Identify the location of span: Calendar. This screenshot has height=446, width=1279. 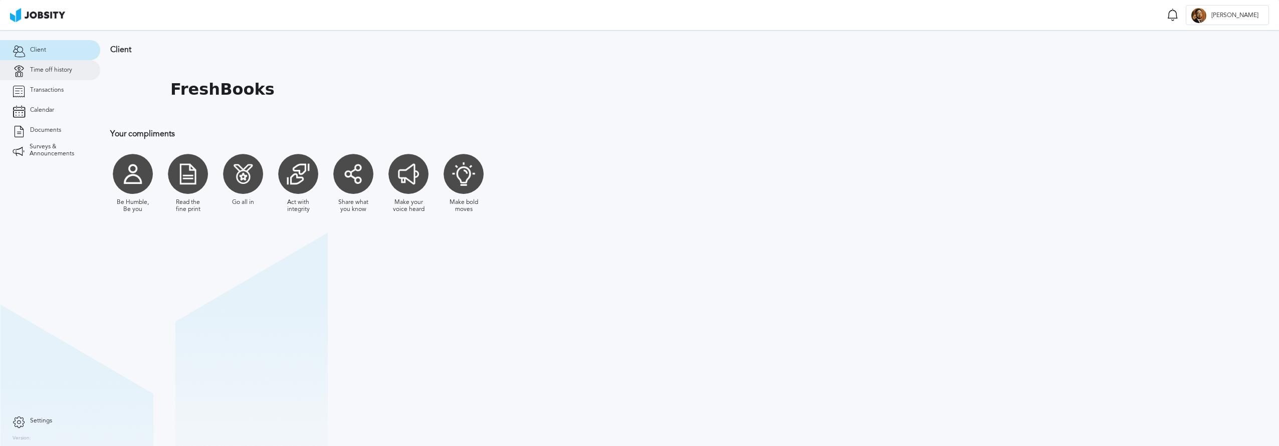
(42, 110).